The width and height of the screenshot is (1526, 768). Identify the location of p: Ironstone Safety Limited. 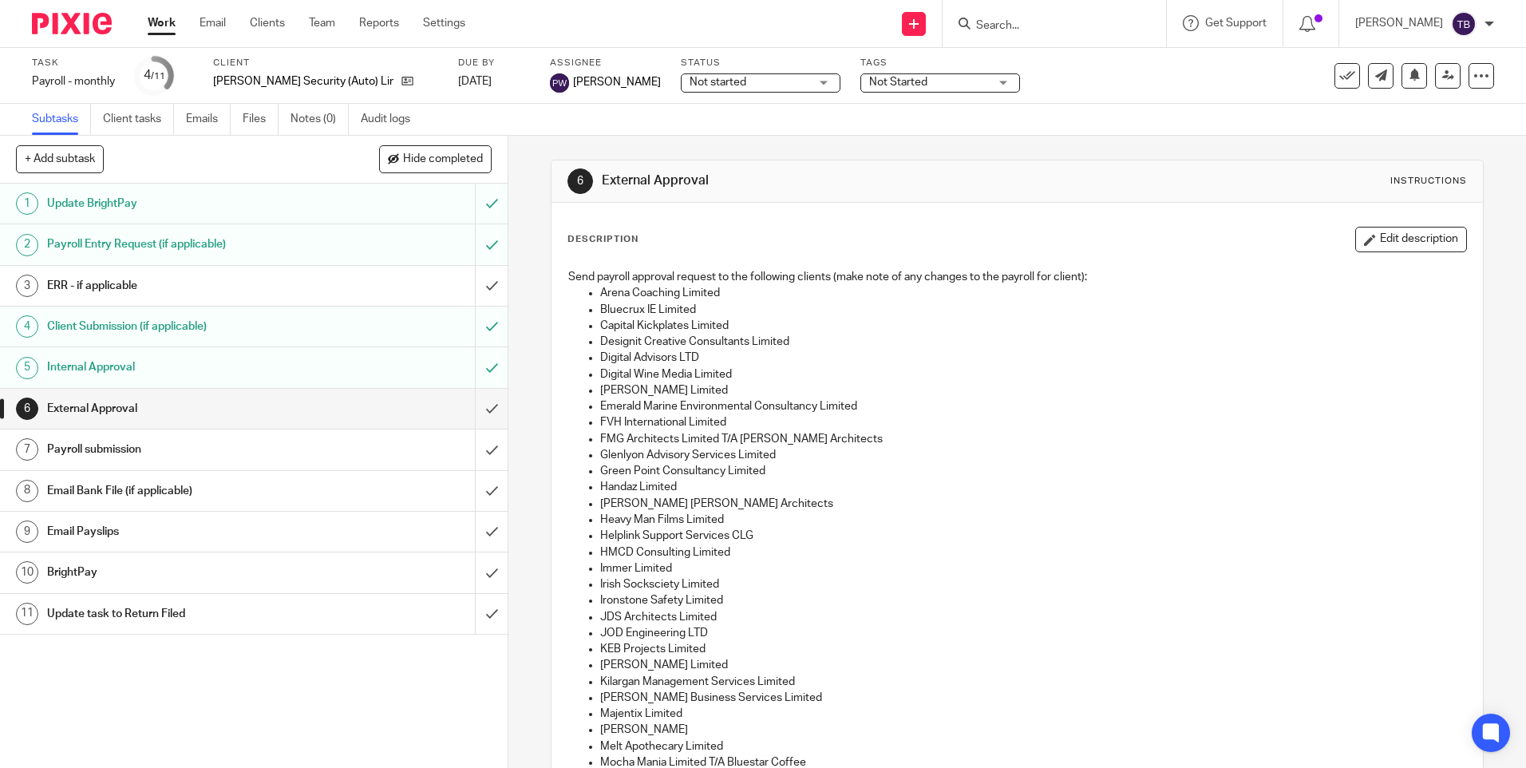
(1033, 600).